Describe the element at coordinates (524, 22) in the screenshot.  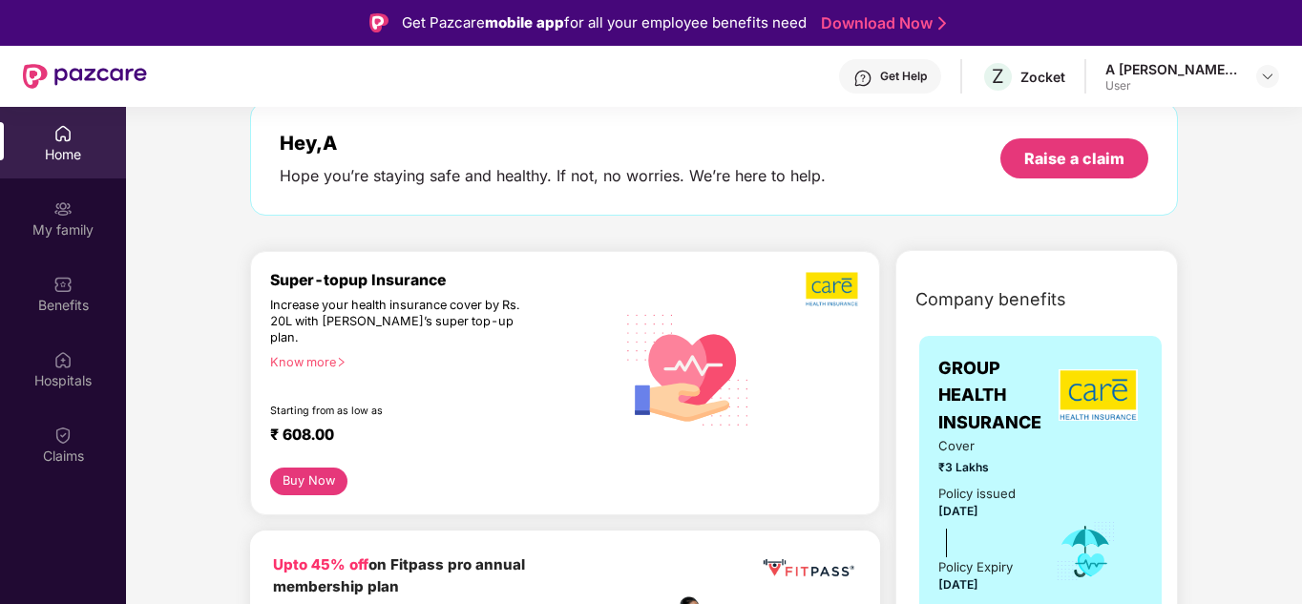
I see `strong: mobile app` at that location.